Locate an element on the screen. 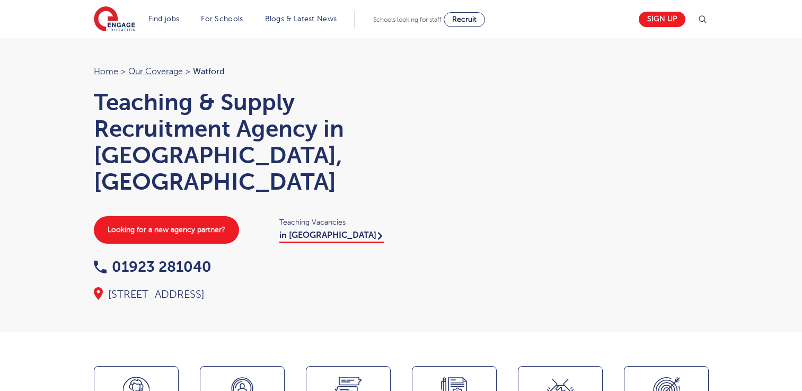  span: Schools looking for staff is located at coordinates (407, 20).